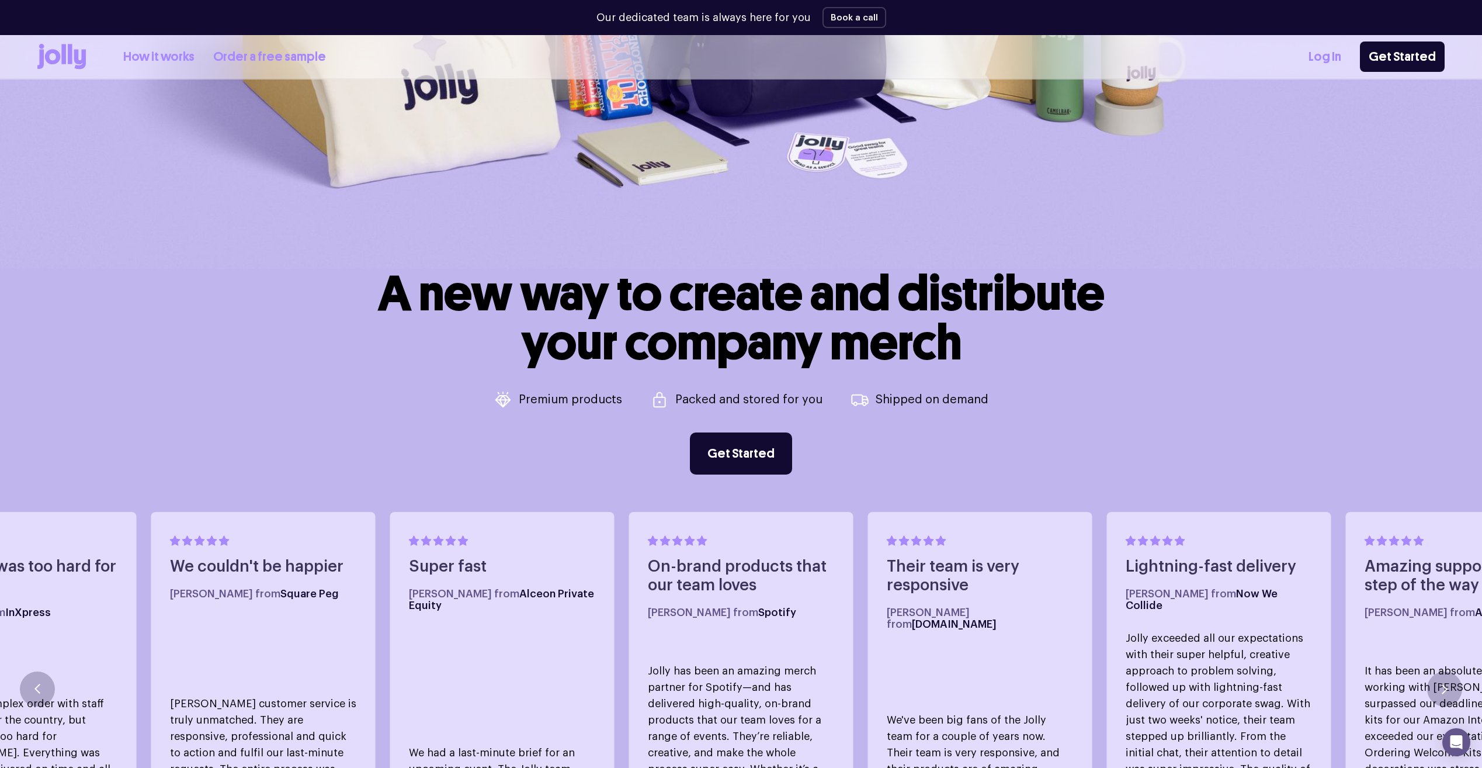  What do you see at coordinates (980, 576) in the screenshot?
I see `h4: Their team is very responsive` at bounding box center [980, 576].